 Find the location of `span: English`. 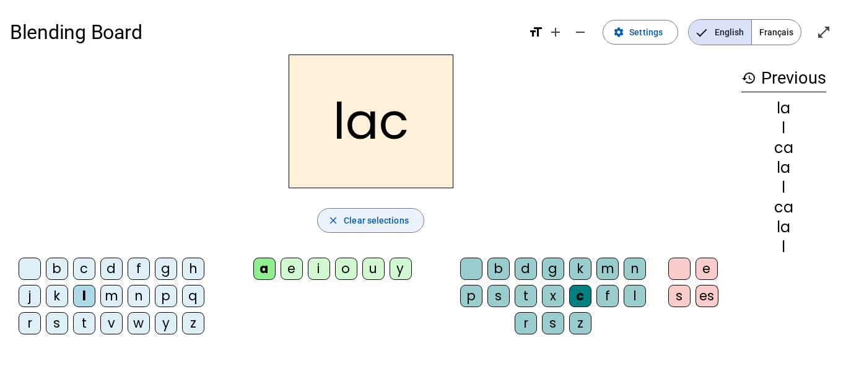

span: English is located at coordinates (720, 32).